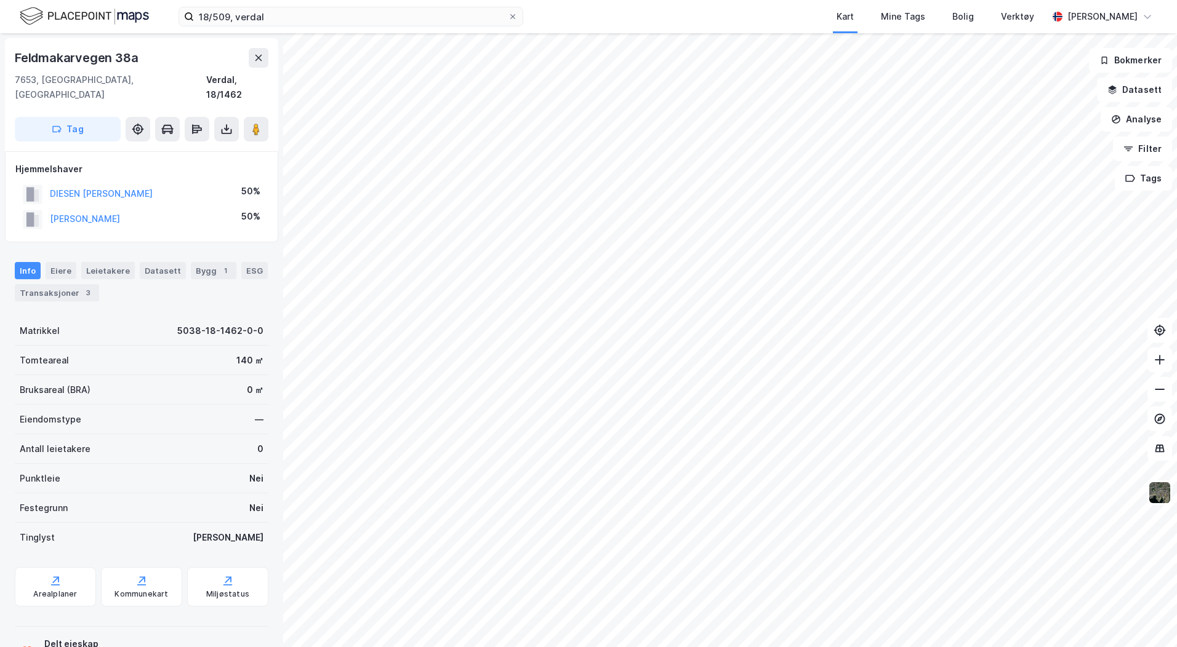 The image size is (1177, 647). I want to click on div: 140 ㎡, so click(250, 361).